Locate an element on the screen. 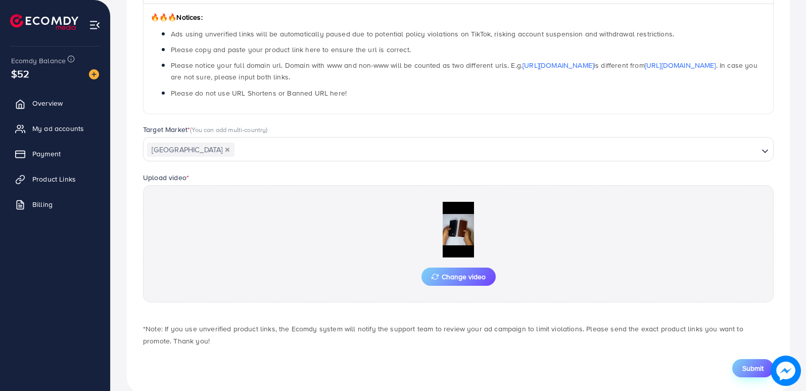 The width and height of the screenshot is (806, 391). img: logo is located at coordinates (44, 22).